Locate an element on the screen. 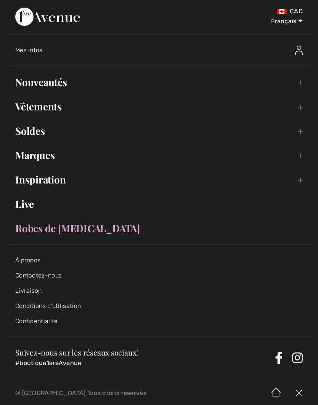  h3: Suivez-nous sur les réseaux sociaux! is located at coordinates (143, 353).